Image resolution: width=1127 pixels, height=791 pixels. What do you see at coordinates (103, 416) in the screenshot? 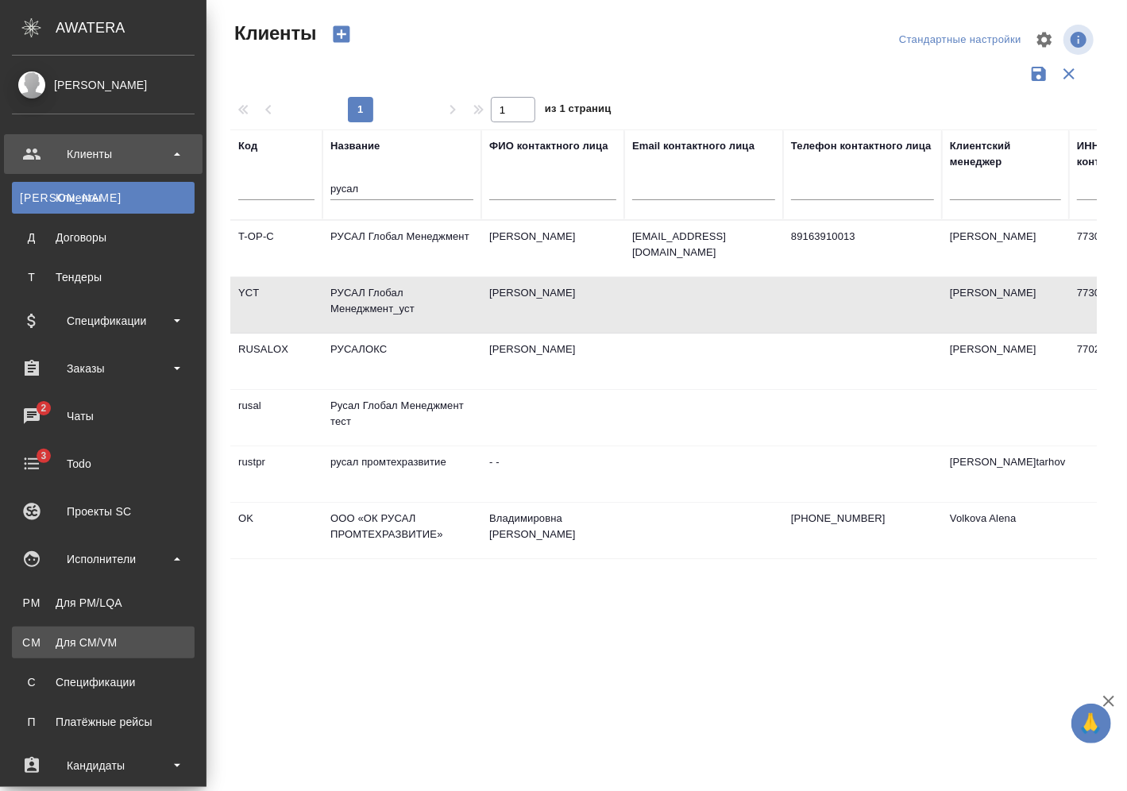
I see `a: 2Чаты` at bounding box center [103, 416].